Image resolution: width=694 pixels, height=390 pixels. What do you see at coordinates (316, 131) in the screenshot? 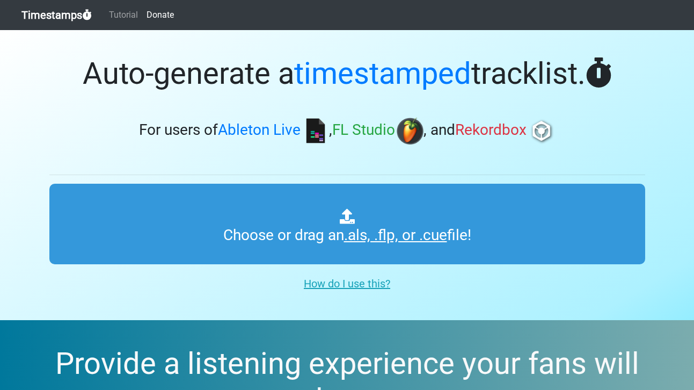
I see `img: ableton.png` at bounding box center [316, 131].